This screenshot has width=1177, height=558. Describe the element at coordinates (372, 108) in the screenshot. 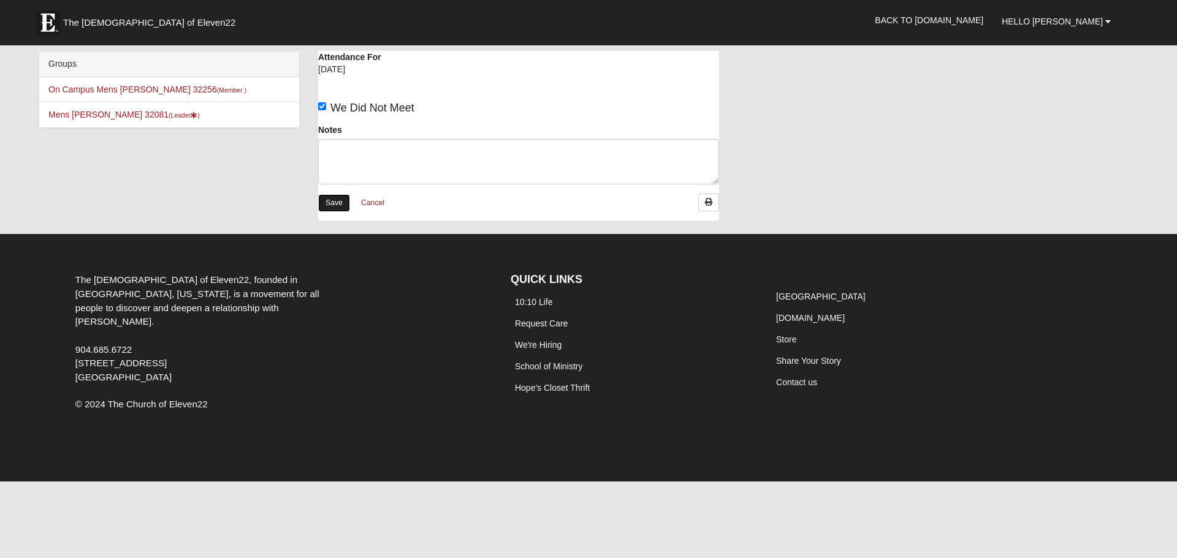

I see `span: We Did Not Meet` at that location.